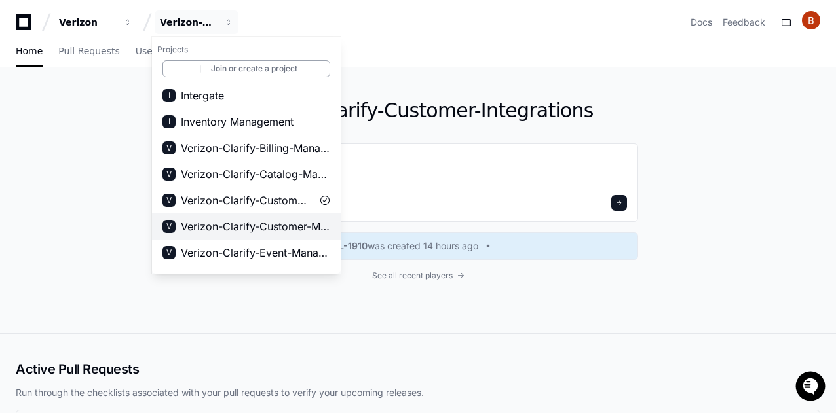 Image resolution: width=836 pixels, height=413 pixels. What do you see at coordinates (125, 142) in the screenshot?
I see `a: Powered byPylon` at bounding box center [125, 142].